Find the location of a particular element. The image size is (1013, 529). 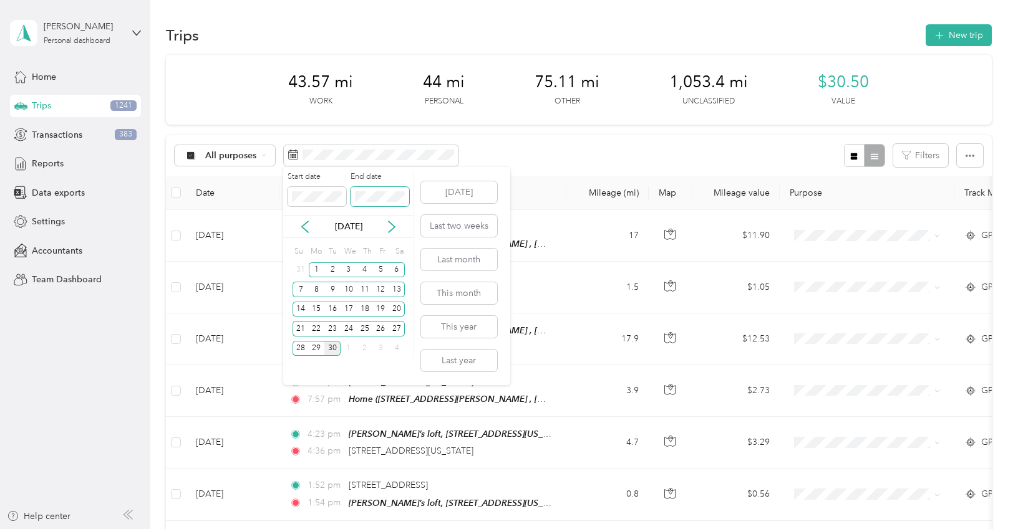

button: This month is located at coordinates (459, 293).